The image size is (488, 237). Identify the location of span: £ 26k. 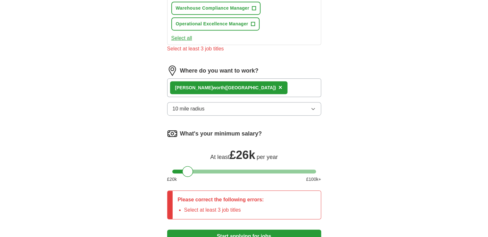
(242, 155).